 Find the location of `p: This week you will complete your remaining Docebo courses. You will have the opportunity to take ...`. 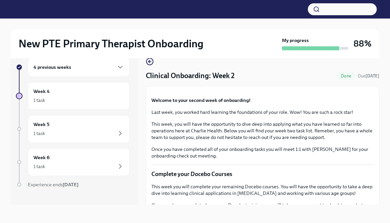

p: This week you will complete your remaining Docebo courses. You will have the opportunity to take ... is located at coordinates (262, 190).